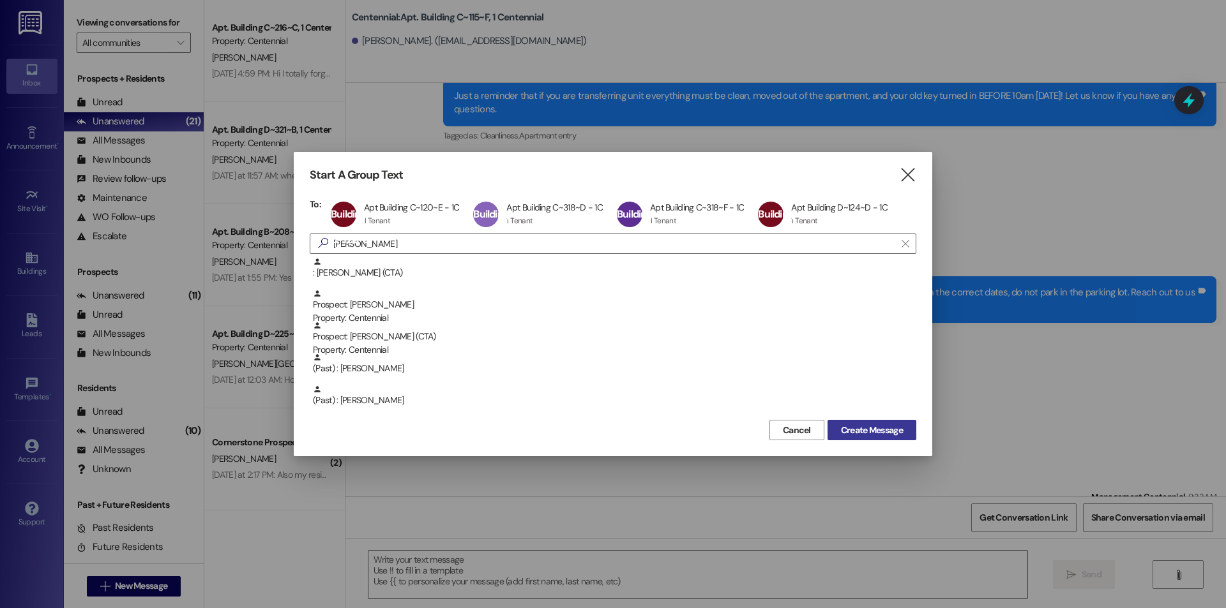 Image resolution: width=1226 pixels, height=608 pixels. What do you see at coordinates (412, 207) in the screenshot?
I see `div: Apt Building C~120~E - 1C` at bounding box center [412, 207].